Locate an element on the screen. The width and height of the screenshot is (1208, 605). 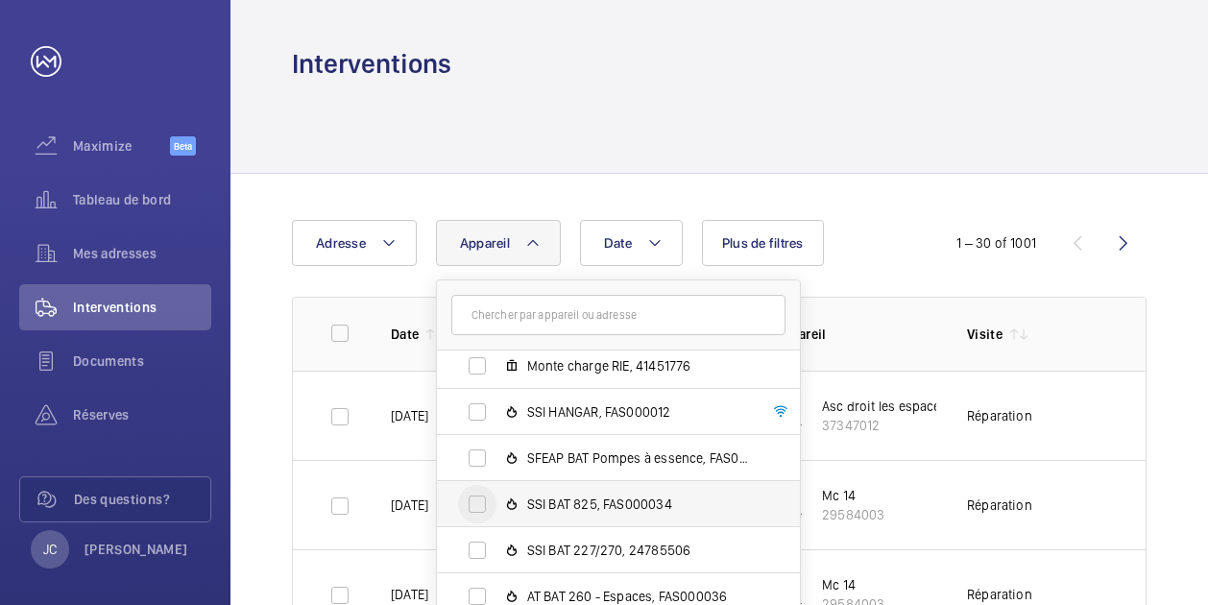
span: Des questions? is located at coordinates (142, 500).